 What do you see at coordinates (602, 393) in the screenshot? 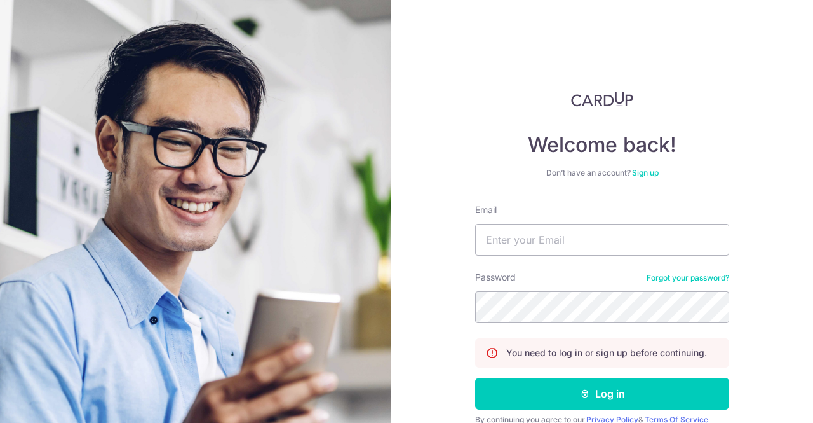
I see `button: Log in` at bounding box center [602, 393].